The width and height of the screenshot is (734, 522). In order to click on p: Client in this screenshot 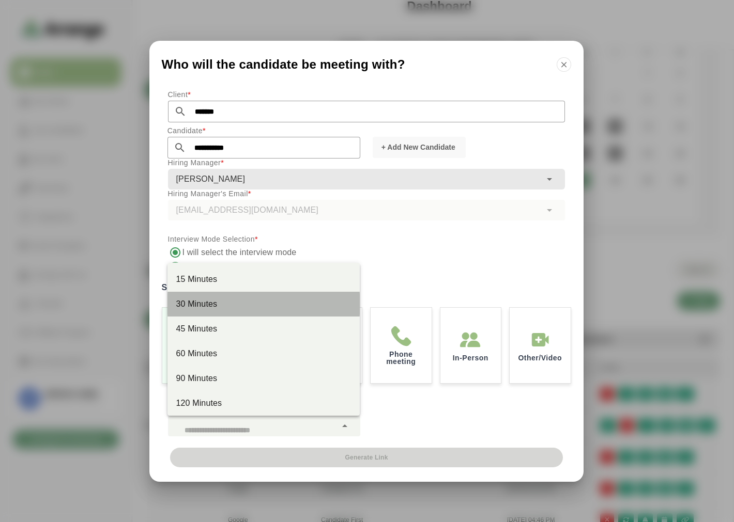, I will do `click(366, 95)`.